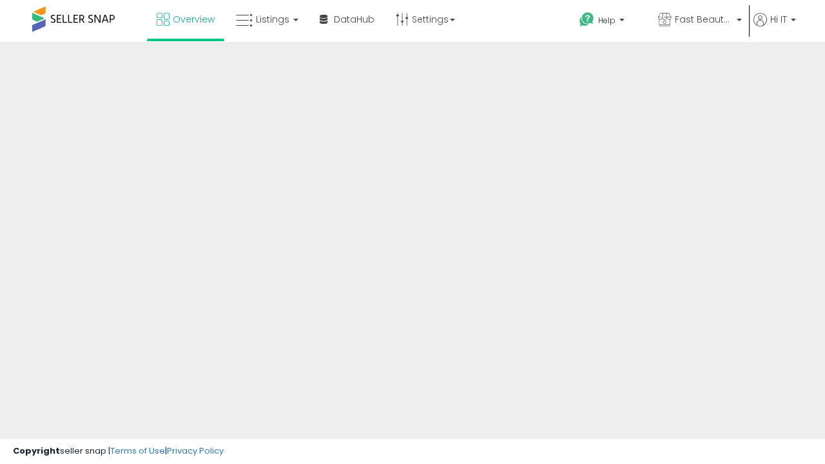 The image size is (825, 464). What do you see at coordinates (586, 19) in the screenshot?
I see `i: Get Help` at bounding box center [586, 19].